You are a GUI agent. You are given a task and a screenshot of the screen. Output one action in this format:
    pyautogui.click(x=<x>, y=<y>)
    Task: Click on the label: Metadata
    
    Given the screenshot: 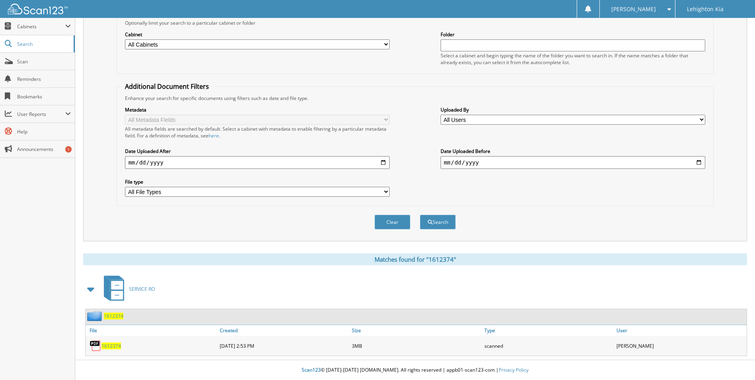 What is the action you would take?
    pyautogui.click(x=257, y=110)
    